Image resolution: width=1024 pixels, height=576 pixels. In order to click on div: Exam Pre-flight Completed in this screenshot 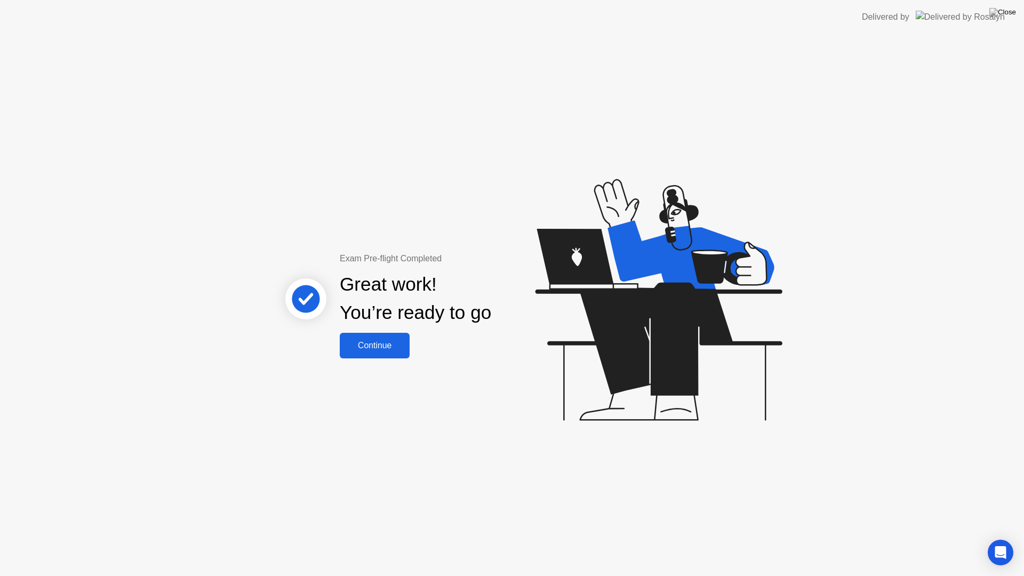, I will do `click(450, 259)`.